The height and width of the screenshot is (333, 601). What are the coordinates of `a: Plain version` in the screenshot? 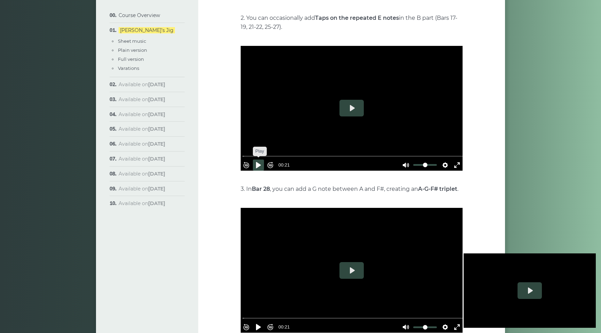 It's located at (133, 50).